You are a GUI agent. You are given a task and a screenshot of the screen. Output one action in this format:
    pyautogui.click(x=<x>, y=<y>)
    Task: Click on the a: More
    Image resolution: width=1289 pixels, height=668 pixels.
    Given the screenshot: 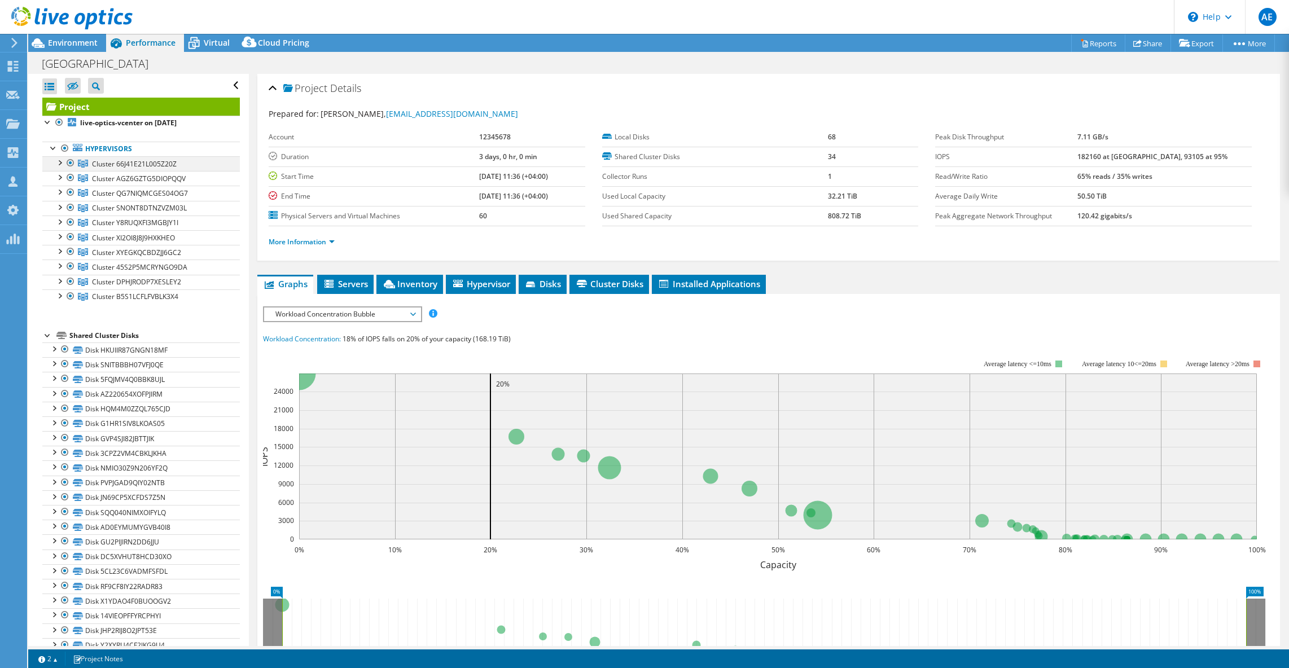 What is the action you would take?
    pyautogui.click(x=1248, y=43)
    